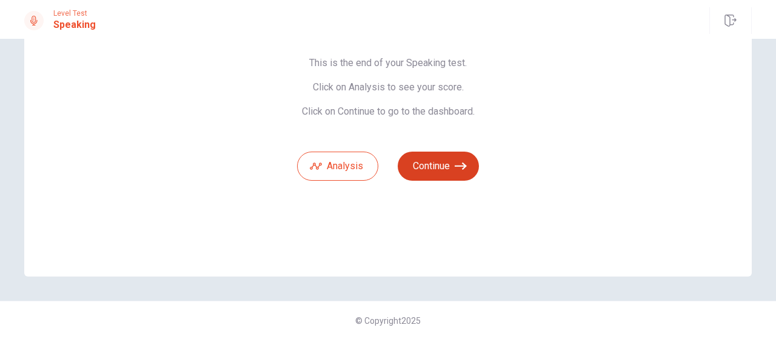  Describe the element at coordinates (388, 87) in the screenshot. I see `span: This is the end of your Speaking test. Click on Analysis to see your score. Click on Continue to ...` at that location.